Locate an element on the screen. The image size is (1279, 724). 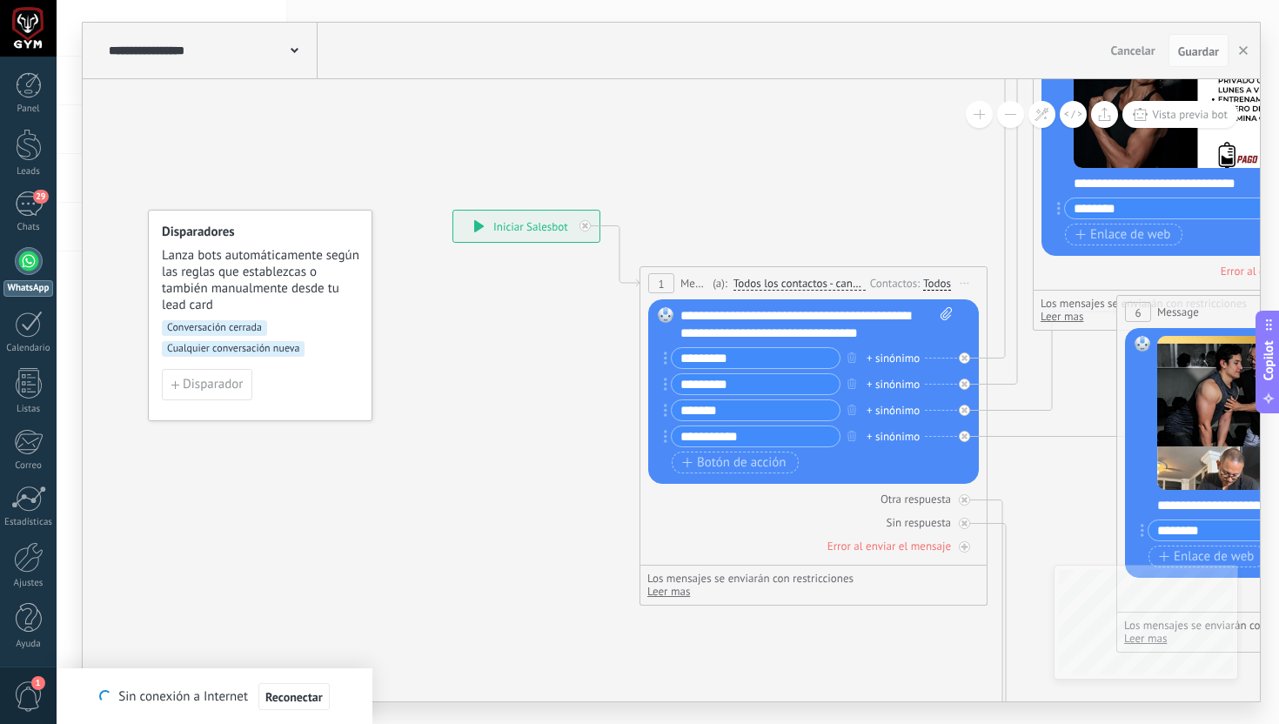
div: Contactos: is located at coordinates (896, 283).